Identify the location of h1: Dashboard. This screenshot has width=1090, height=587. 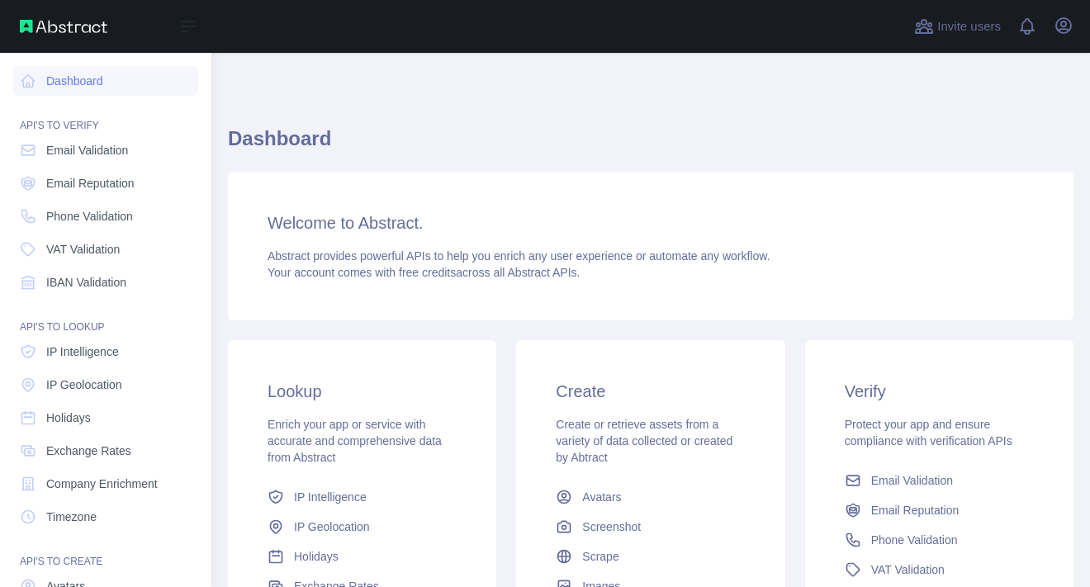
(651, 145).